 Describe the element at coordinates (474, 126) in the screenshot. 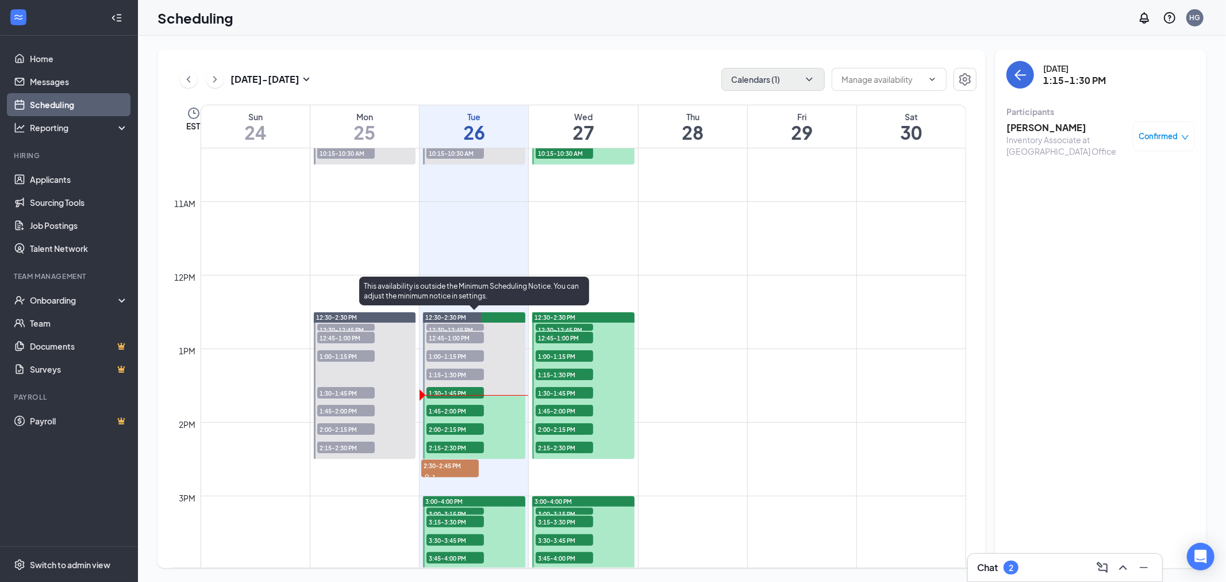

I see `a: August 26, 2025` at that location.